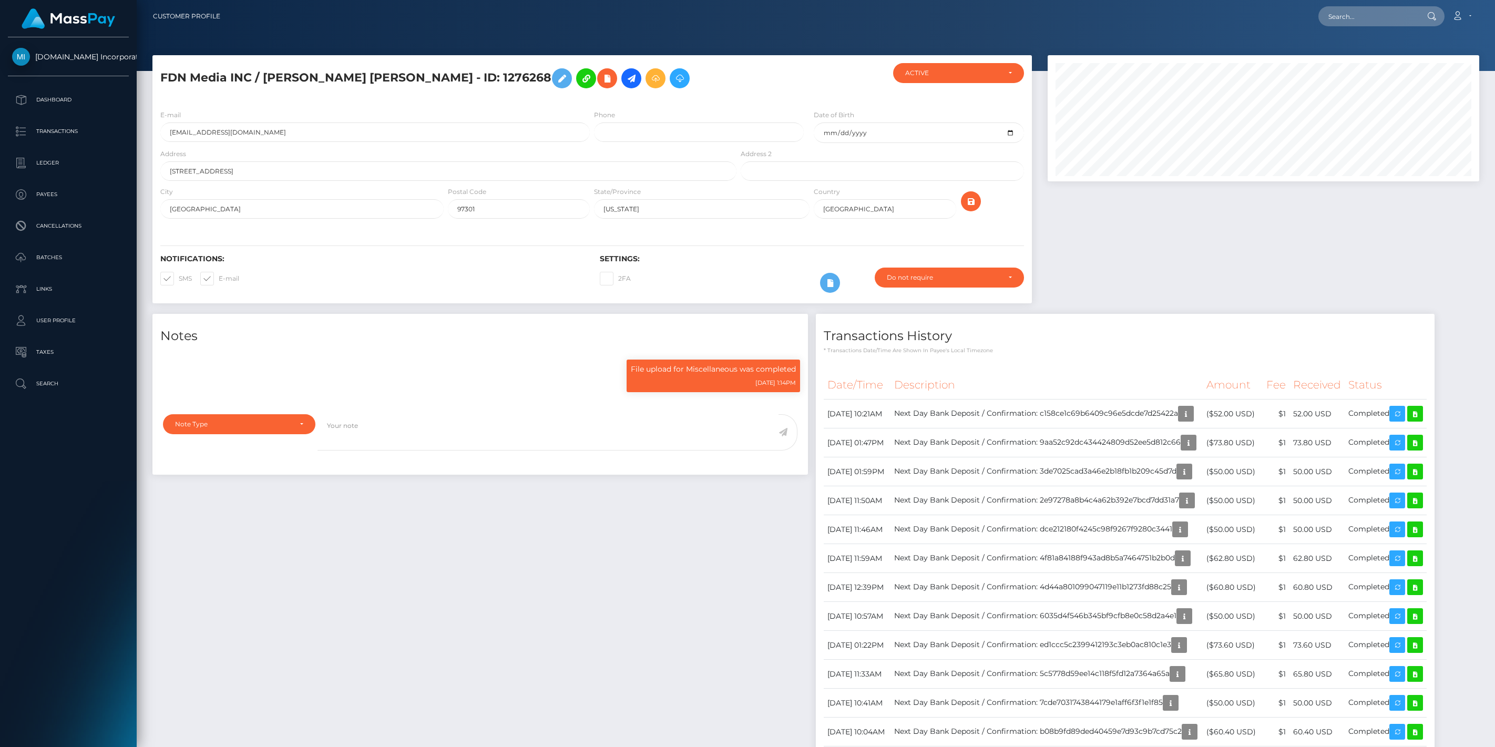 The image size is (1495, 747). Describe the element at coordinates (1316, 731) in the screenshot. I see `td: 60.40 USD` at that location.